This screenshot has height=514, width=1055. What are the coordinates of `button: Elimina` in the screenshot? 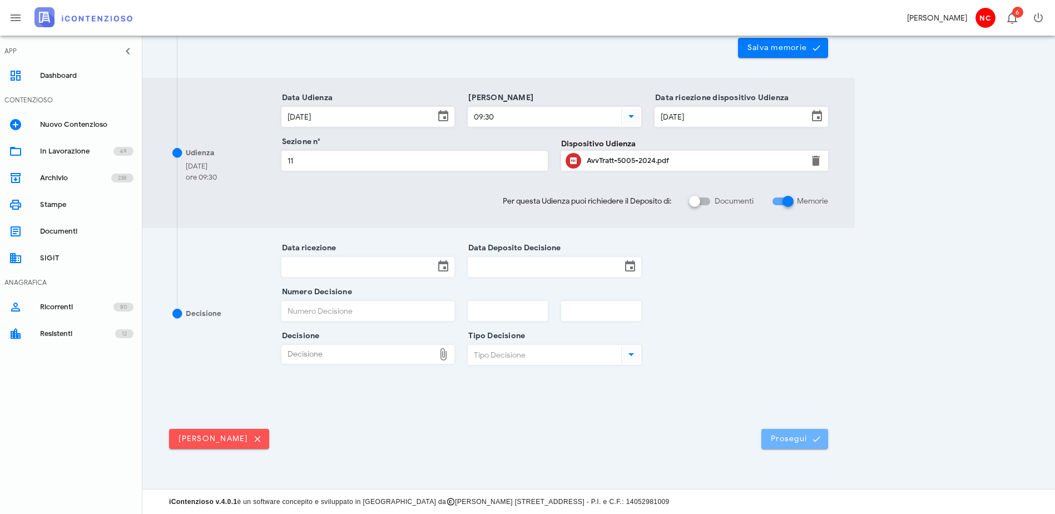 It's located at (816, 161).